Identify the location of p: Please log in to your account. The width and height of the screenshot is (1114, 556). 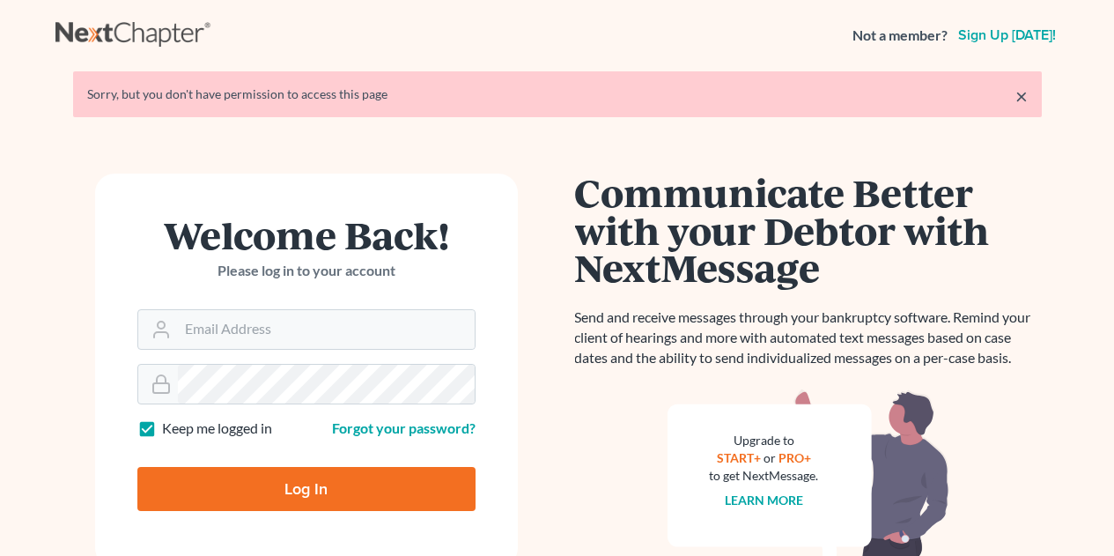
(306, 270).